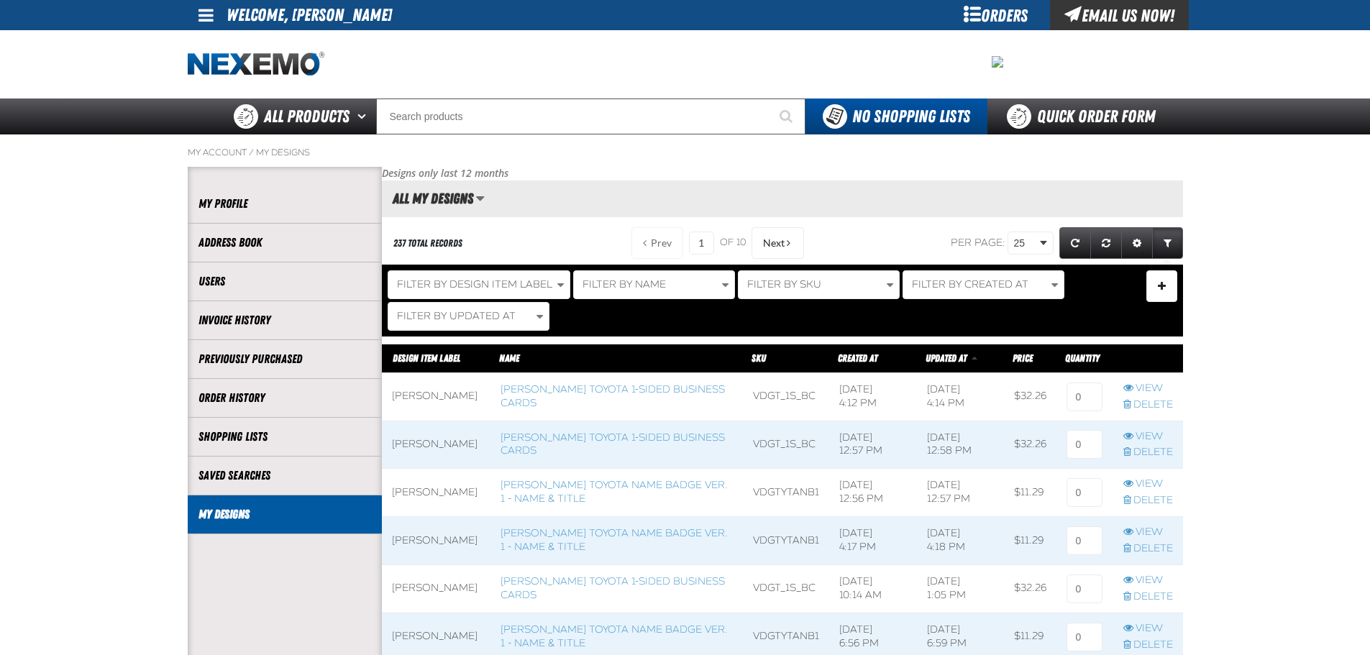  What do you see at coordinates (285, 398) in the screenshot?
I see `a: Order History` at bounding box center [285, 398].